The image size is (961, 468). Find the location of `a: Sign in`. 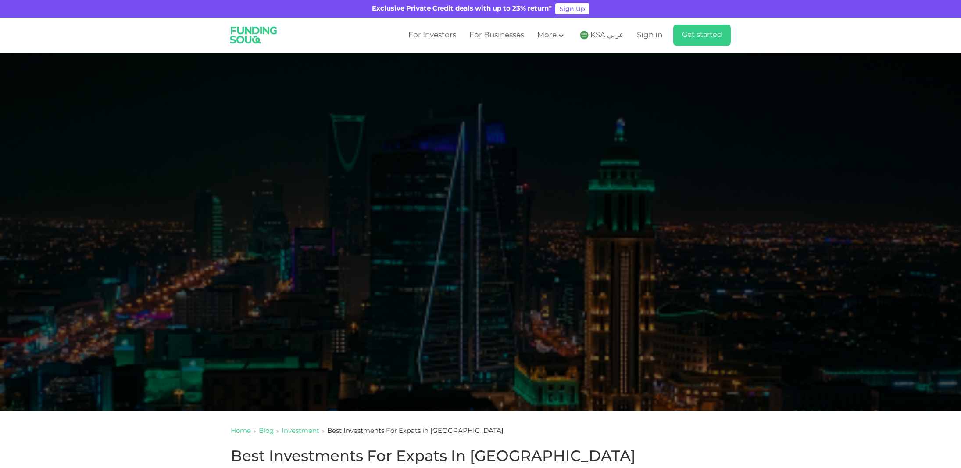

a: Sign in is located at coordinates (648, 35).